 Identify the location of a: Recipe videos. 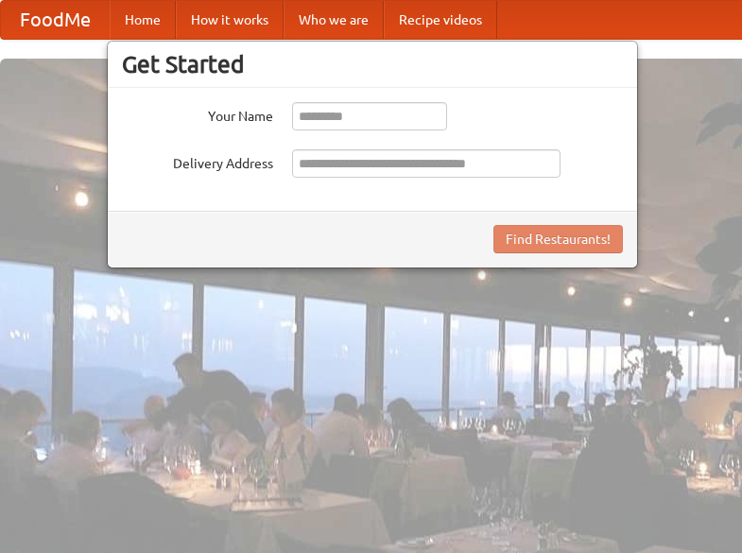
(440, 20).